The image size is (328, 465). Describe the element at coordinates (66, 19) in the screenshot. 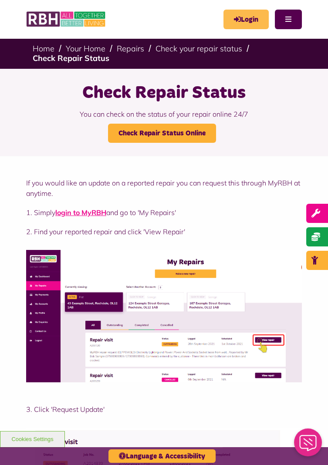

I see `img: RBH` at that location.